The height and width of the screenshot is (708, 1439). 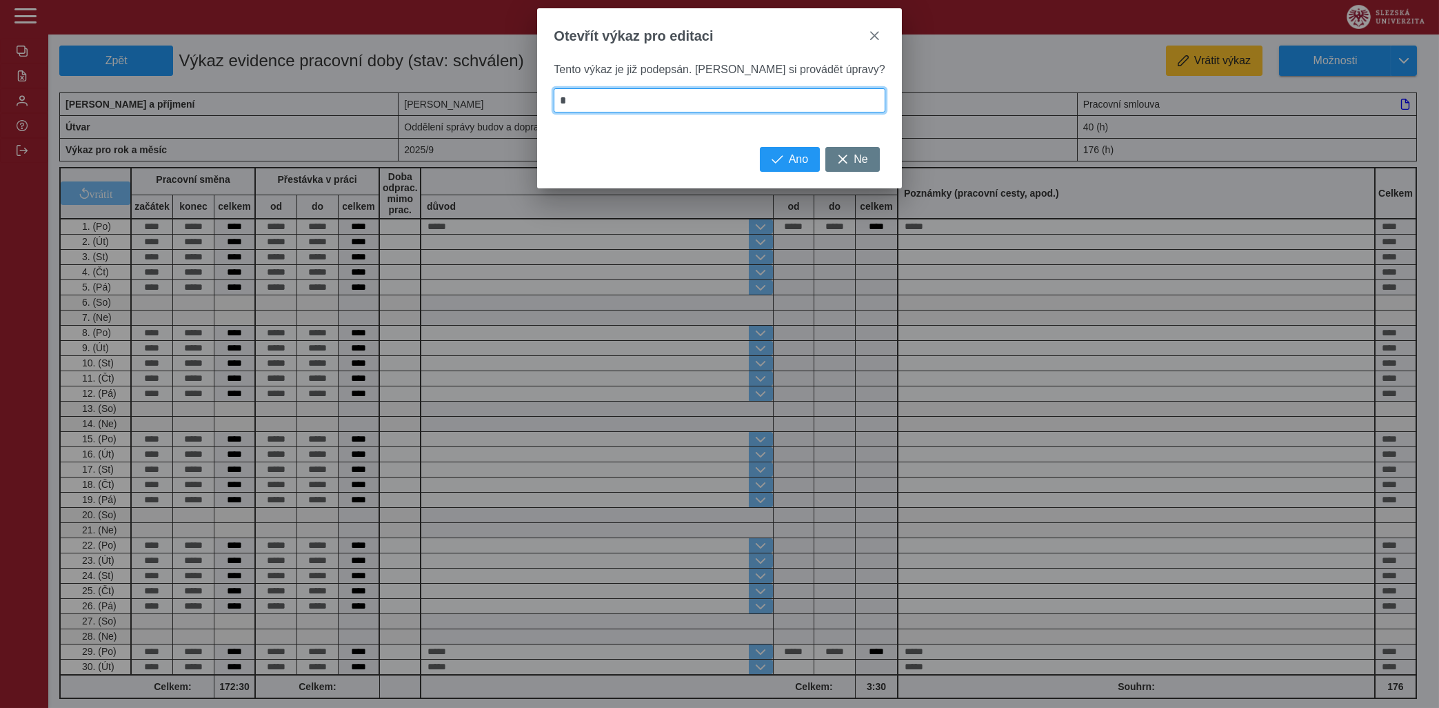 I want to click on span: Otevřít výkaz pro editaci, so click(x=633, y=36).